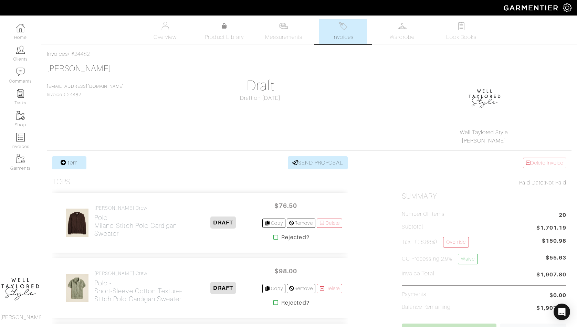 The height and width of the screenshot is (327, 577). Describe the element at coordinates (139, 226) in the screenshot. I see `h2: Polo - Milano-stitch polo cardigan sweater` at that location.